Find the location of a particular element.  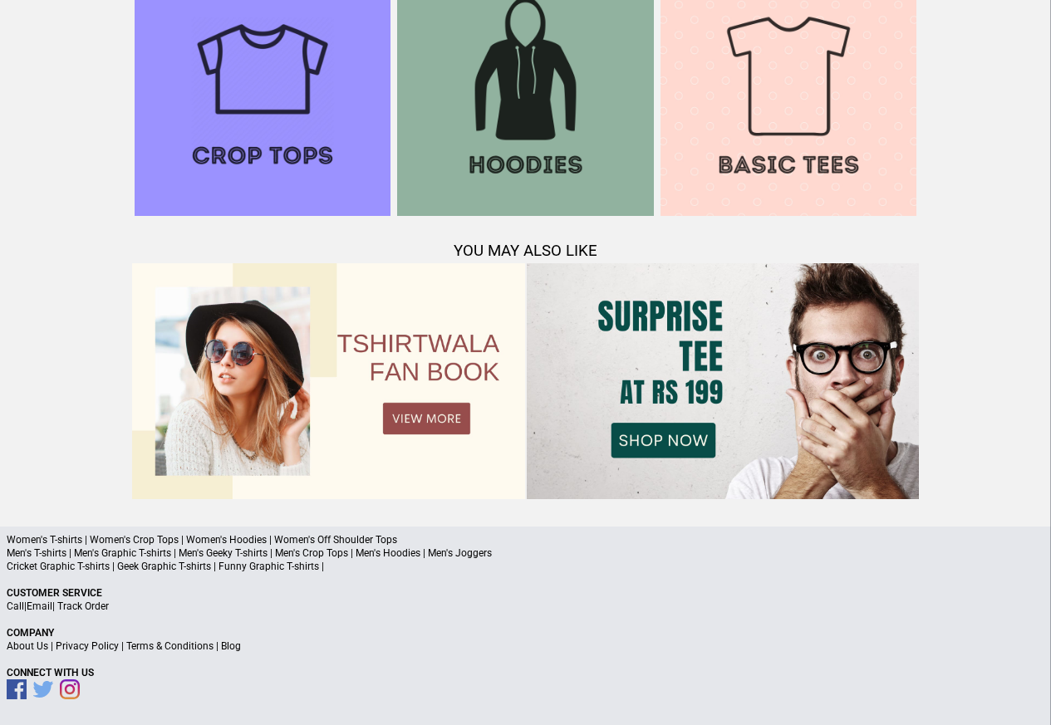

span: YOU MAY ALSO LIKE is located at coordinates (525, 251).